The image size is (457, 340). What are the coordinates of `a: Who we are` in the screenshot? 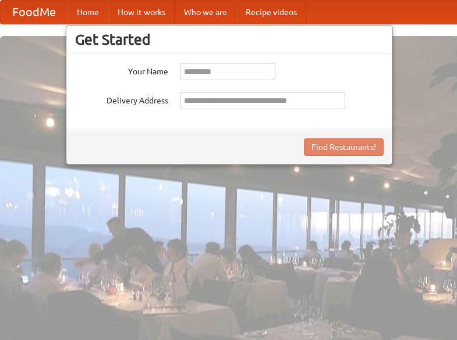 It's located at (205, 12).